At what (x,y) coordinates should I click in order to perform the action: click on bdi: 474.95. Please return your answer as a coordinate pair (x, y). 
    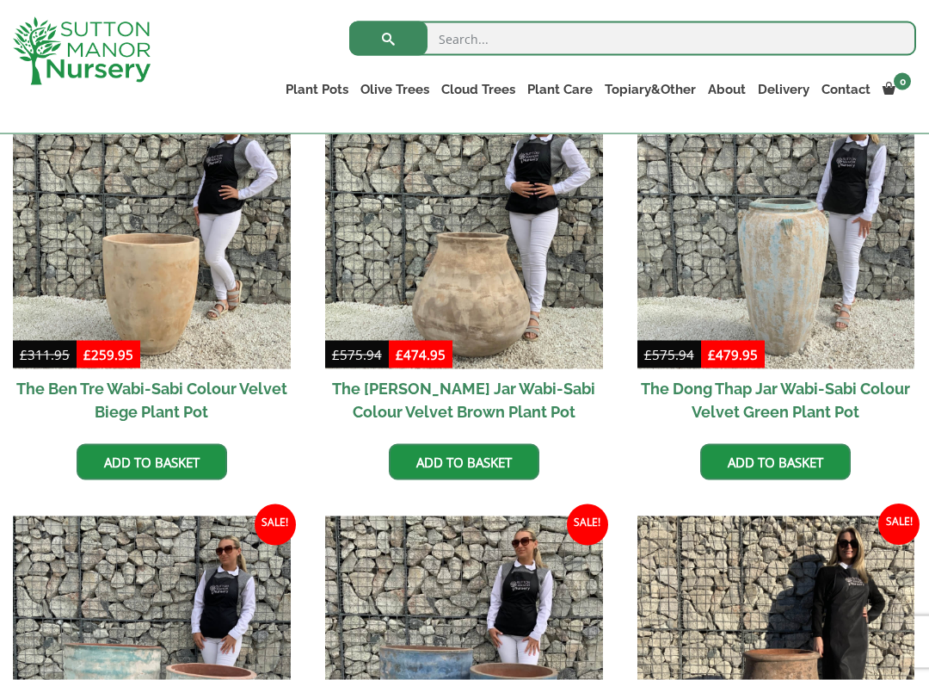
    Looking at the image, I should click on (421, 355).